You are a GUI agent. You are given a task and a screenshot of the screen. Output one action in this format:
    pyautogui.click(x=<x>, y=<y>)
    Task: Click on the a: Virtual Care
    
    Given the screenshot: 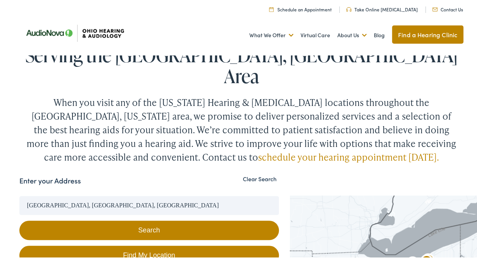 What is the action you would take?
    pyautogui.click(x=315, y=34)
    